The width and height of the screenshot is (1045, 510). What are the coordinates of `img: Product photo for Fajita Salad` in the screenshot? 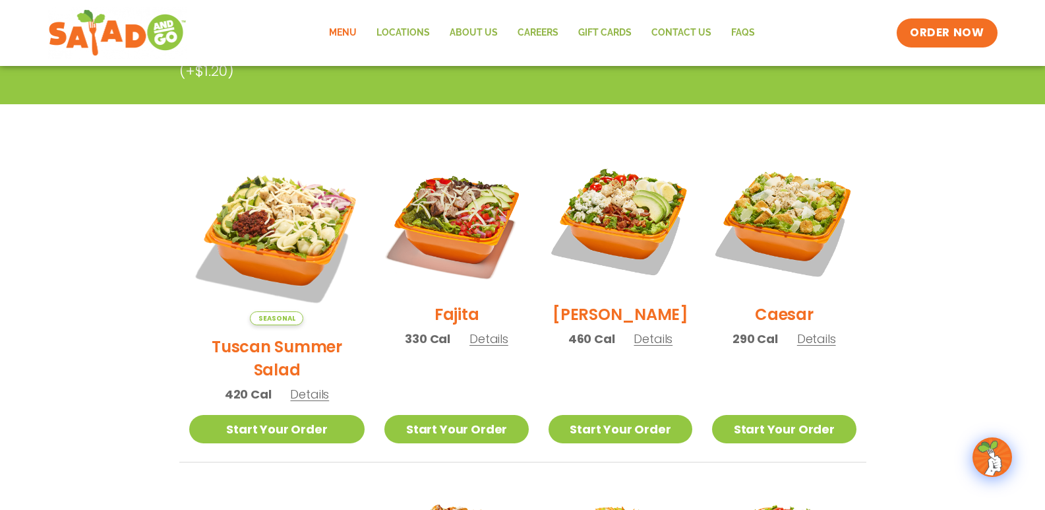 It's located at (456, 221).